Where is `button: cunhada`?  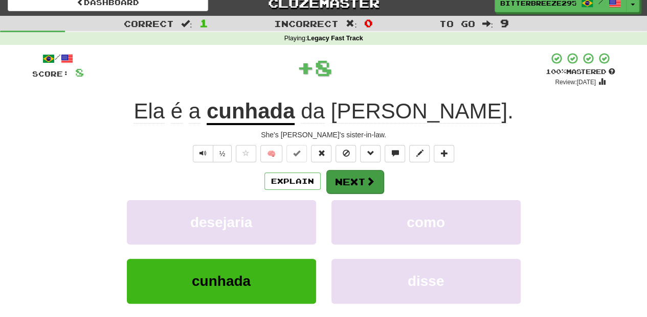 button: cunhada is located at coordinates (221, 281).